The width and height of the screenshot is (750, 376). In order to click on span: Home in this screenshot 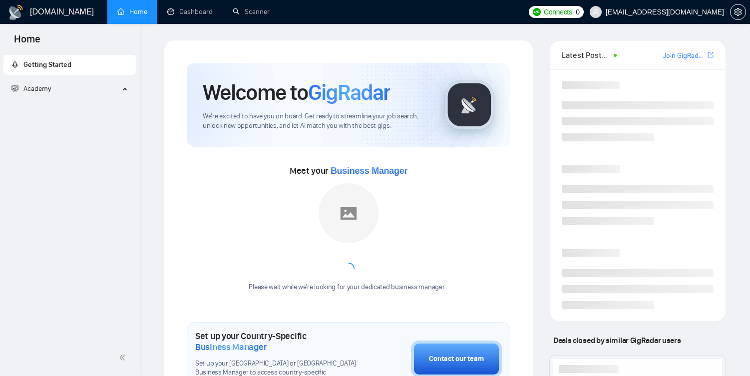, I will do `click(27, 42)`.